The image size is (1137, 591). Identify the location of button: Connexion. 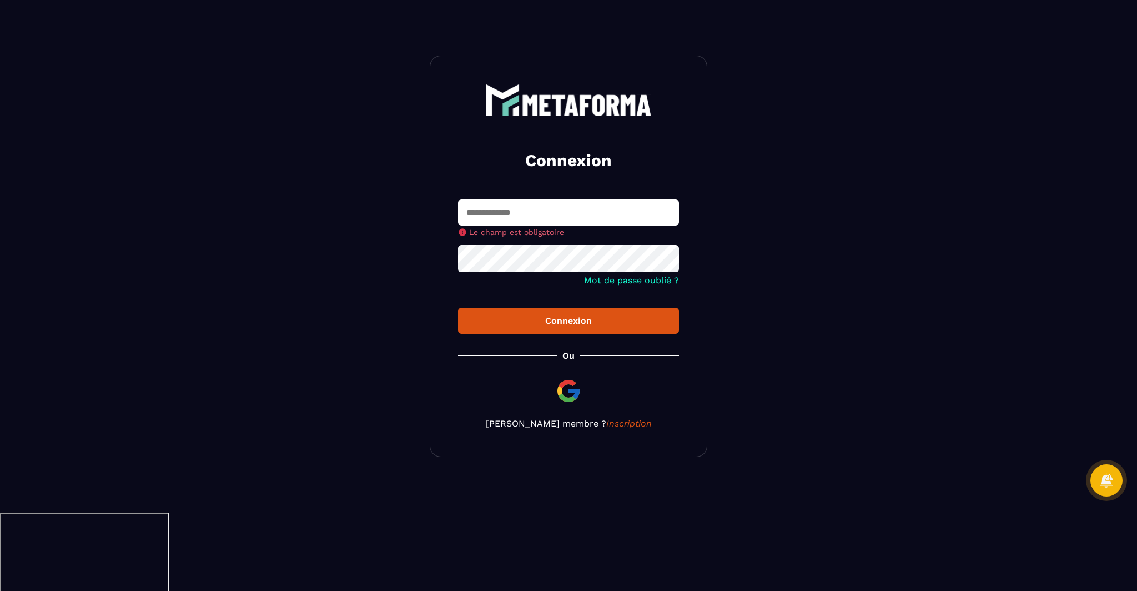
(568, 320).